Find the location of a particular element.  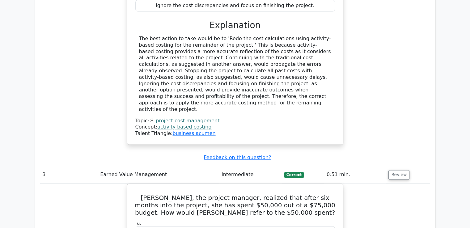

div: Talent Triangle: is located at coordinates (235, 127).